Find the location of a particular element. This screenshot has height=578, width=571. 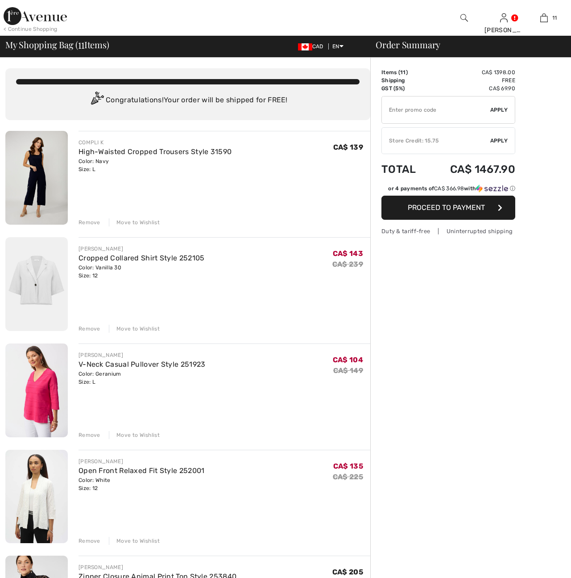

div: or 4 payments of with is located at coordinates (452, 188).